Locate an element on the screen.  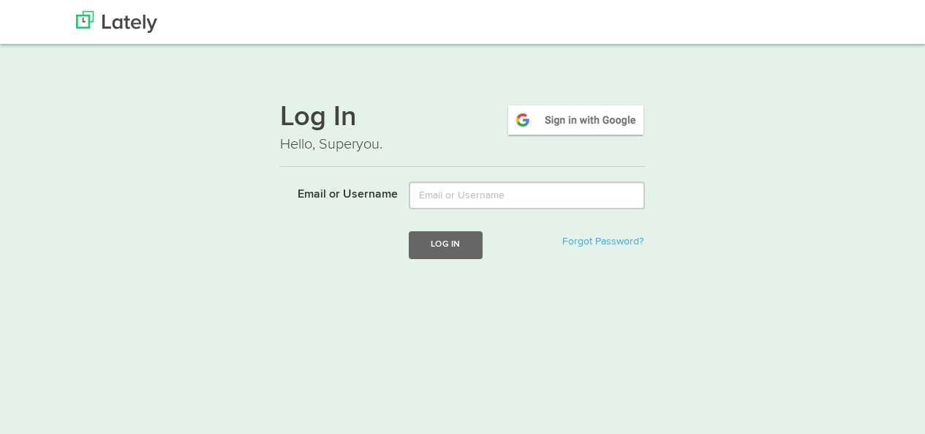
p: Hello, Superyou. is located at coordinates (463, 144).